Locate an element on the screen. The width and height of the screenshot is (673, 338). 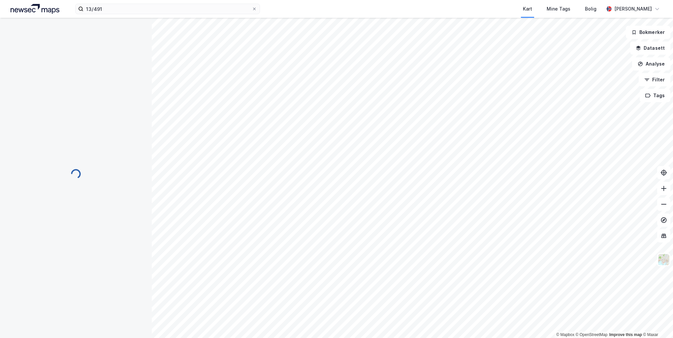
div: Bolig is located at coordinates (591, 9).